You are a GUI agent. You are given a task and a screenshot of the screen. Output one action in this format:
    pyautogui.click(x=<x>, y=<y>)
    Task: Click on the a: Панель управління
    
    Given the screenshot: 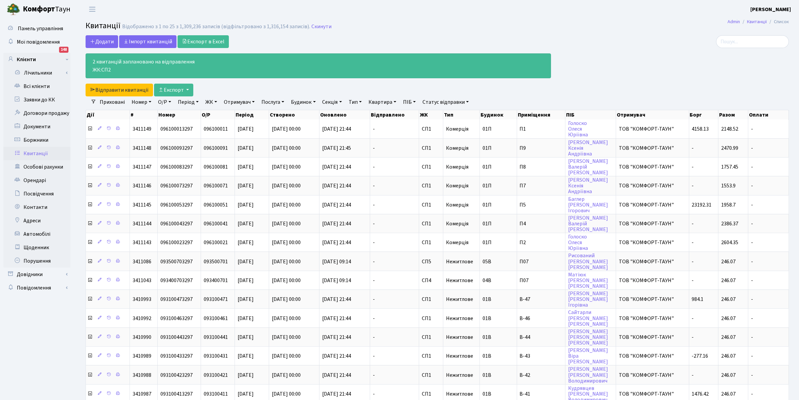 What is the action you would take?
    pyautogui.click(x=37, y=29)
    